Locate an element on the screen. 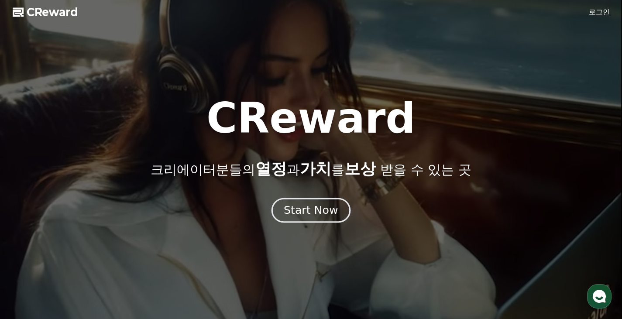 This screenshot has width=622, height=319. div: Start Now is located at coordinates (311, 211).